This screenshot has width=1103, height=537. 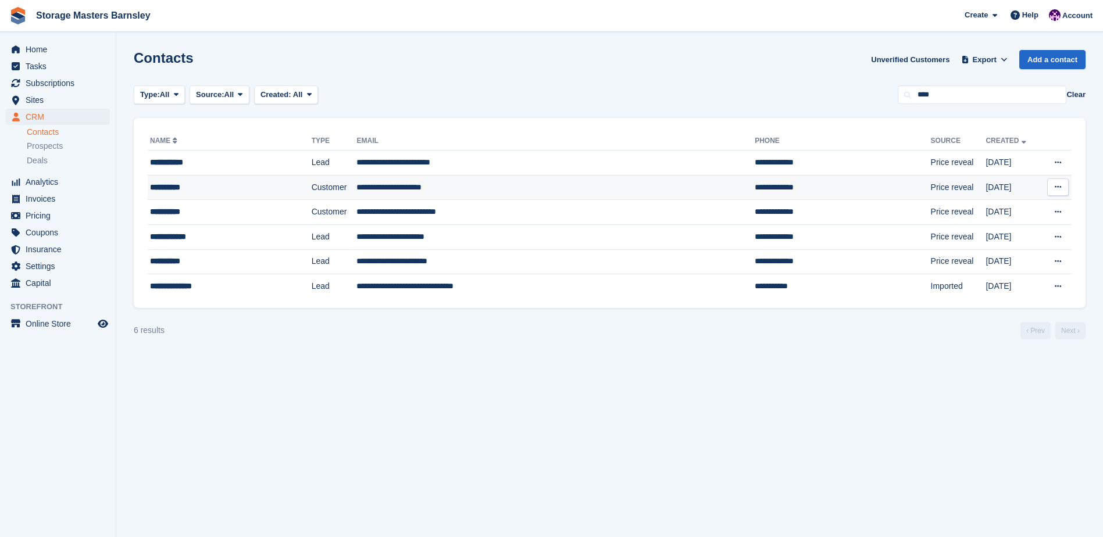 I want to click on a: Name, so click(x=165, y=141).